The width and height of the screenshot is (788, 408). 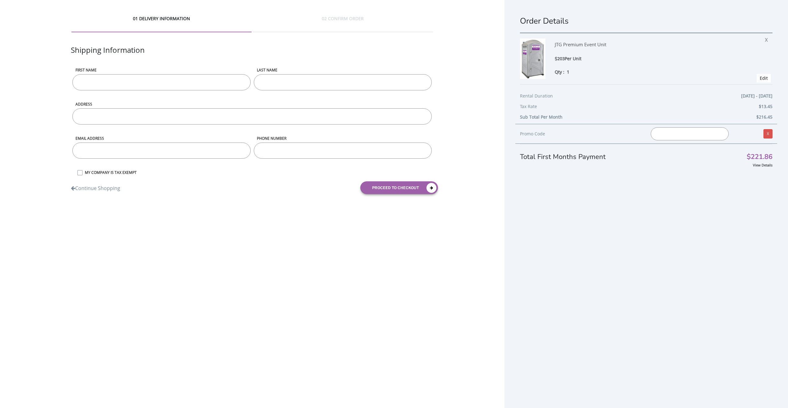 I want to click on span: $221.86, so click(x=760, y=157).